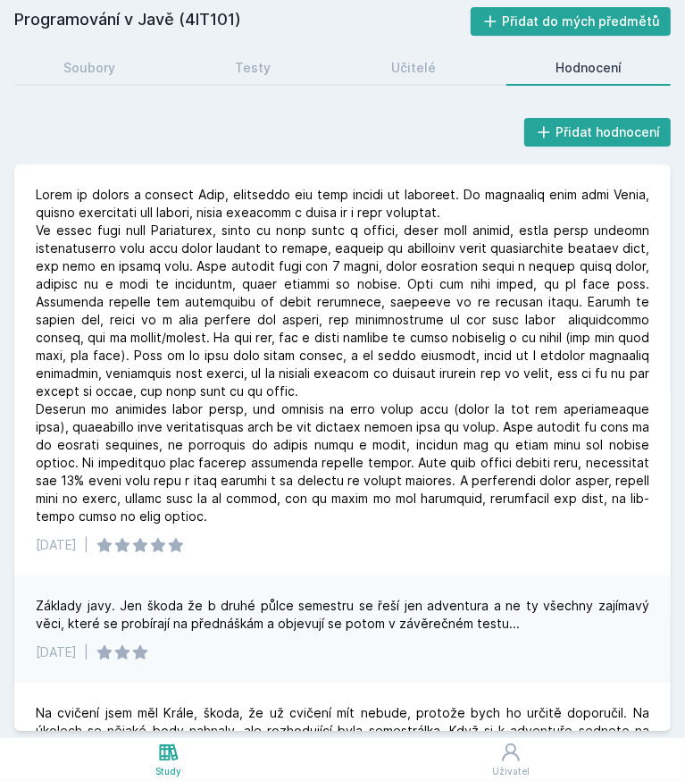  What do you see at coordinates (253, 68) in the screenshot?
I see `a: Testy` at bounding box center [253, 68].